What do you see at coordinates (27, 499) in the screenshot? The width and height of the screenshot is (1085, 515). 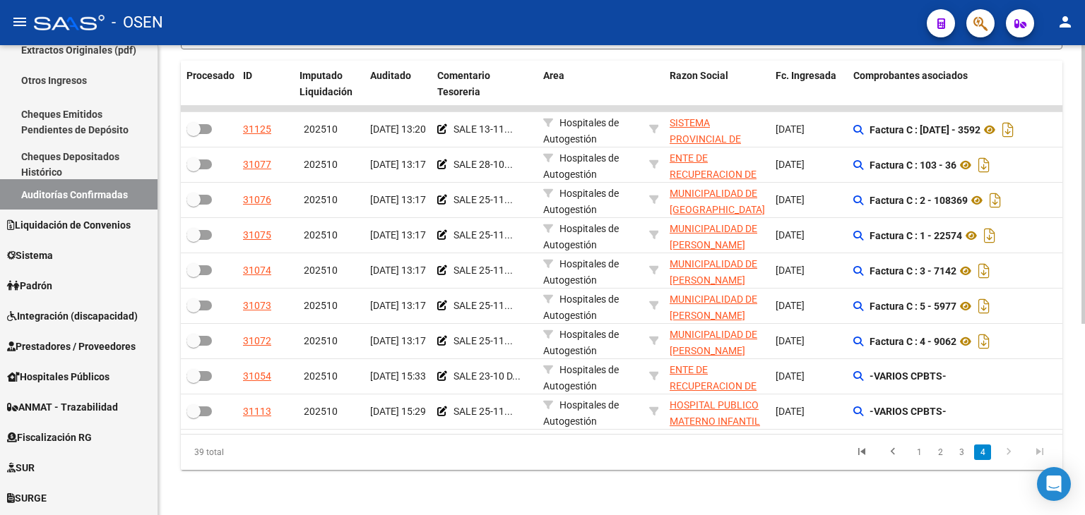 I see `span: SURGE` at bounding box center [27, 499].